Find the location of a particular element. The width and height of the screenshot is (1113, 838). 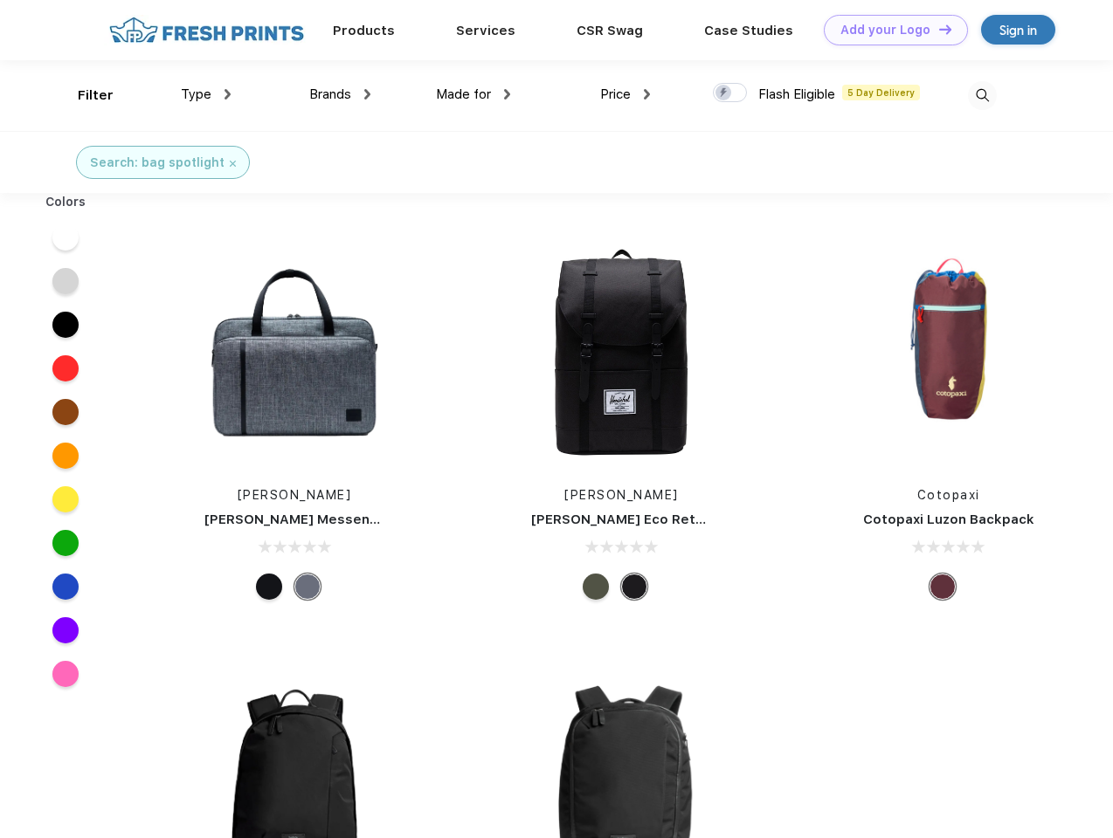

span: Price is located at coordinates (615, 94).